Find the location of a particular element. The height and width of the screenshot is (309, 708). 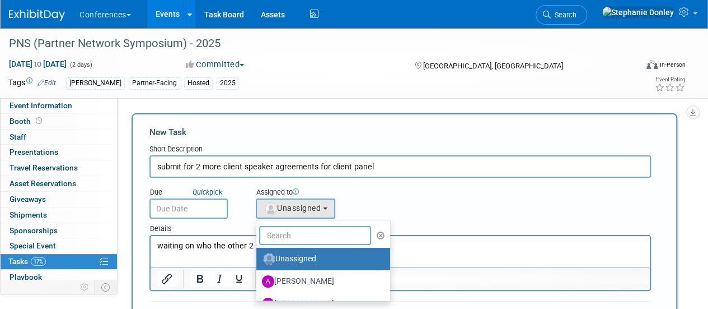

div: New Task is located at coordinates (400, 132).